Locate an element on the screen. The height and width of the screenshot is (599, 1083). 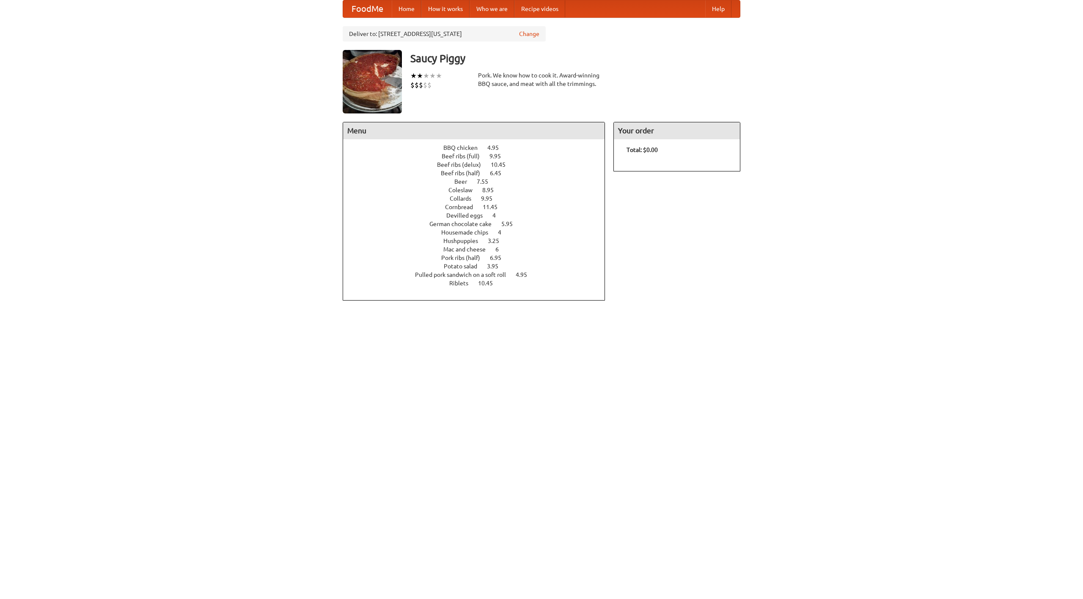
a: Beef ribs (half) 6.45 is located at coordinates (479, 173).